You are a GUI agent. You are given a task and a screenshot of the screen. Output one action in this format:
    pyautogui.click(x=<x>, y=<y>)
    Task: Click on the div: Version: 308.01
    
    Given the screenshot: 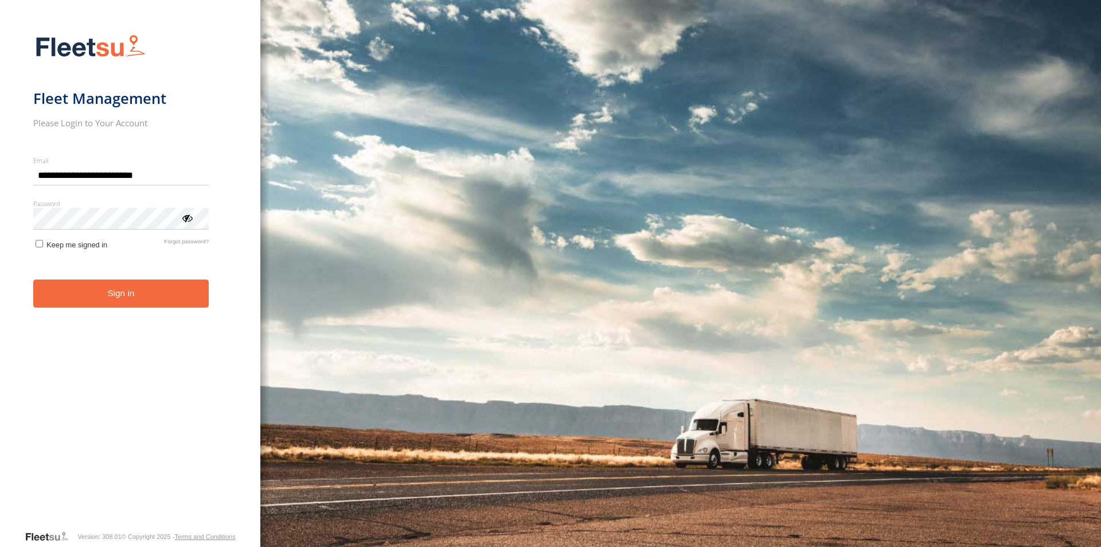 What is the action you would take?
    pyautogui.click(x=99, y=536)
    